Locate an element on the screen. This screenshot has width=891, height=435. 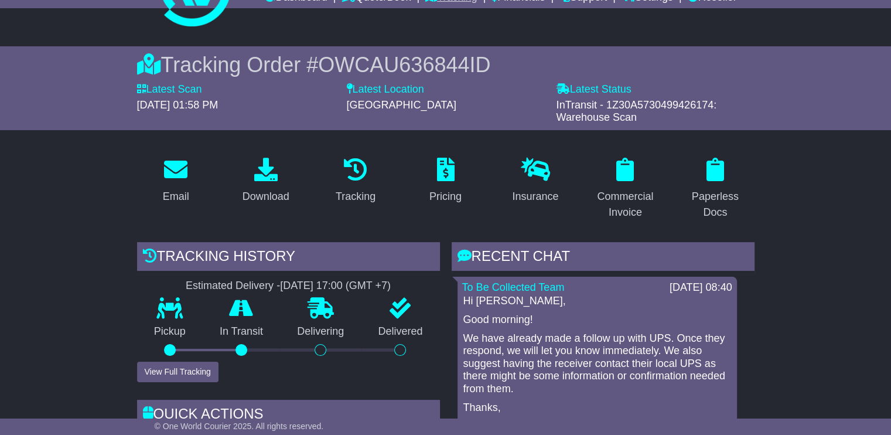
div: Tracking history is located at coordinates (288, 258).